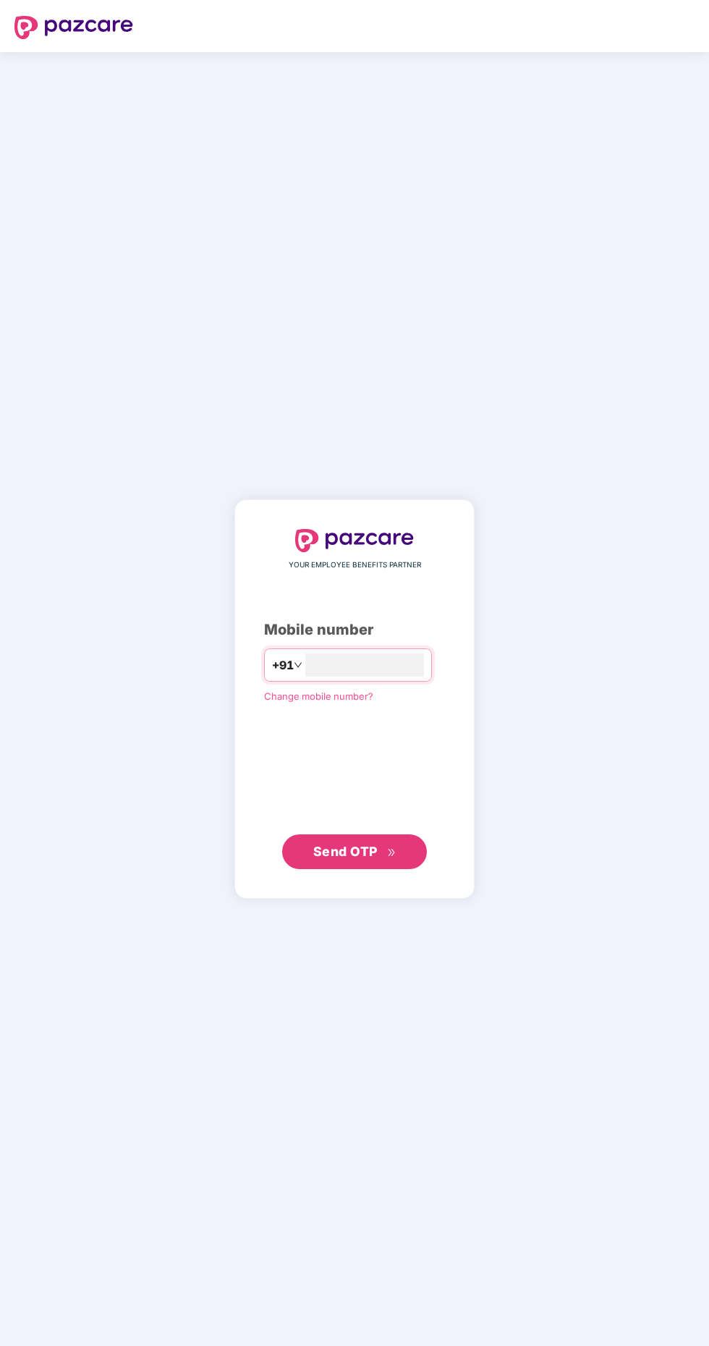  What do you see at coordinates (355, 565) in the screenshot?
I see `span: YOUR EMPLOYEE BENEFITS PARTNER` at bounding box center [355, 565].